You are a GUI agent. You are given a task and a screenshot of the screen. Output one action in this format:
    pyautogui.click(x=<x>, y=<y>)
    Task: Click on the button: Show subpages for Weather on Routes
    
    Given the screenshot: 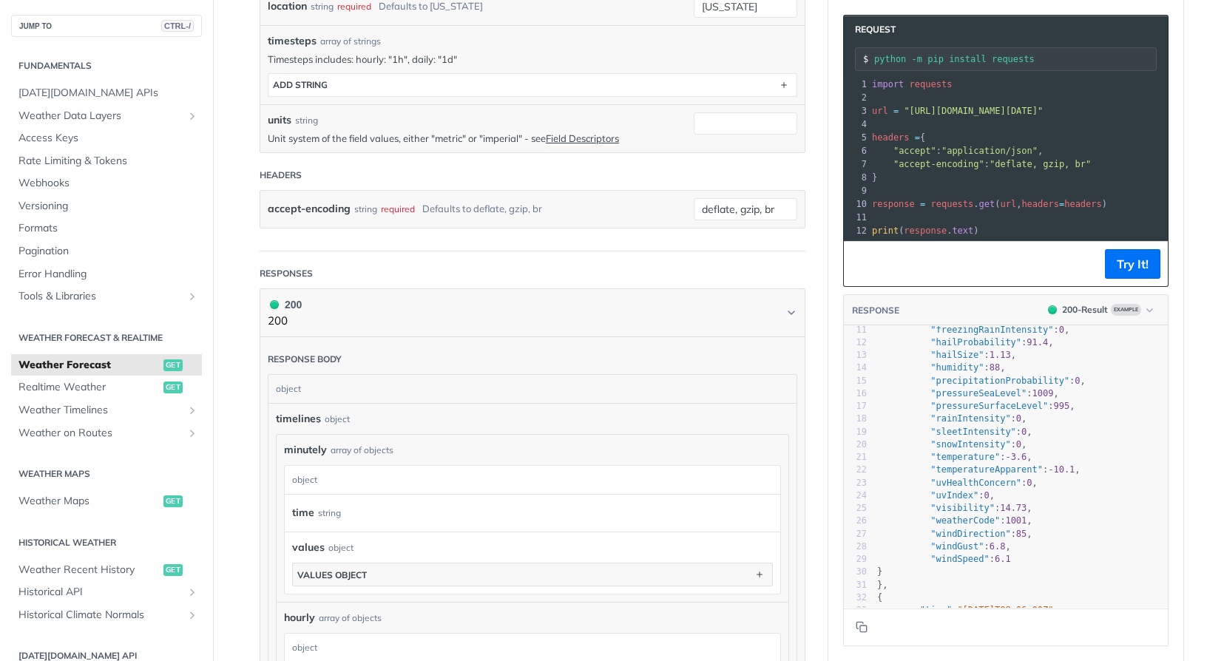 What is the action you would take?
    pyautogui.click(x=192, y=434)
    